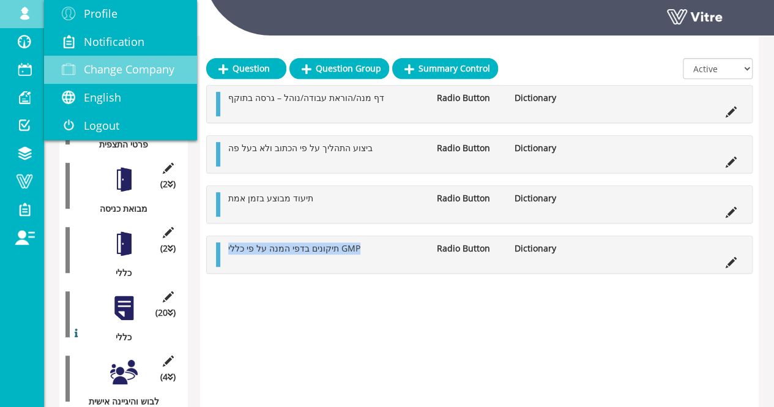 This screenshot has width=774, height=407. What do you see at coordinates (445, 69) in the screenshot?
I see `a: Summary Control` at bounding box center [445, 69].